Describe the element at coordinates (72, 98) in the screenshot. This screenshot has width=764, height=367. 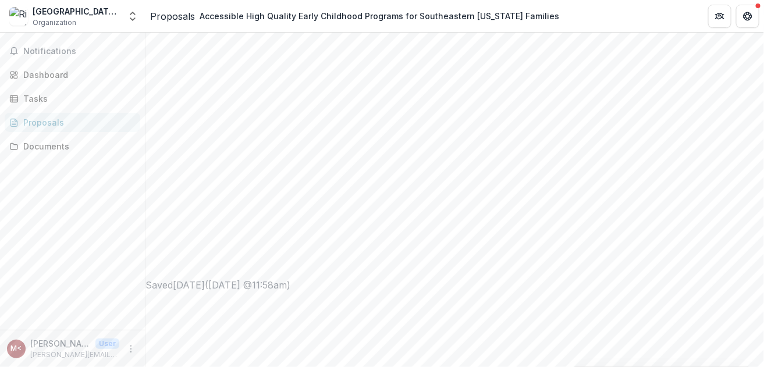
I see `a: Tasks` at that location.